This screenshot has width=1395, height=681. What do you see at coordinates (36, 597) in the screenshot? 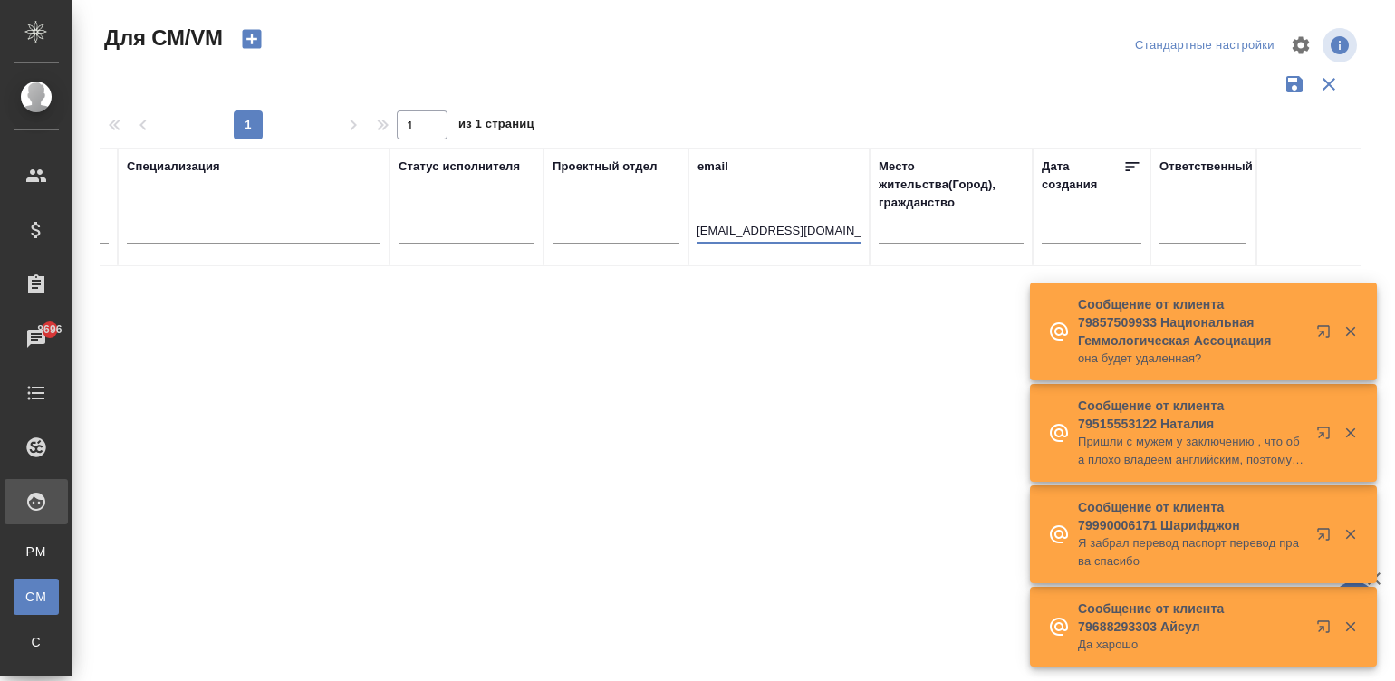
I see `a: CM` at bounding box center [36, 597].